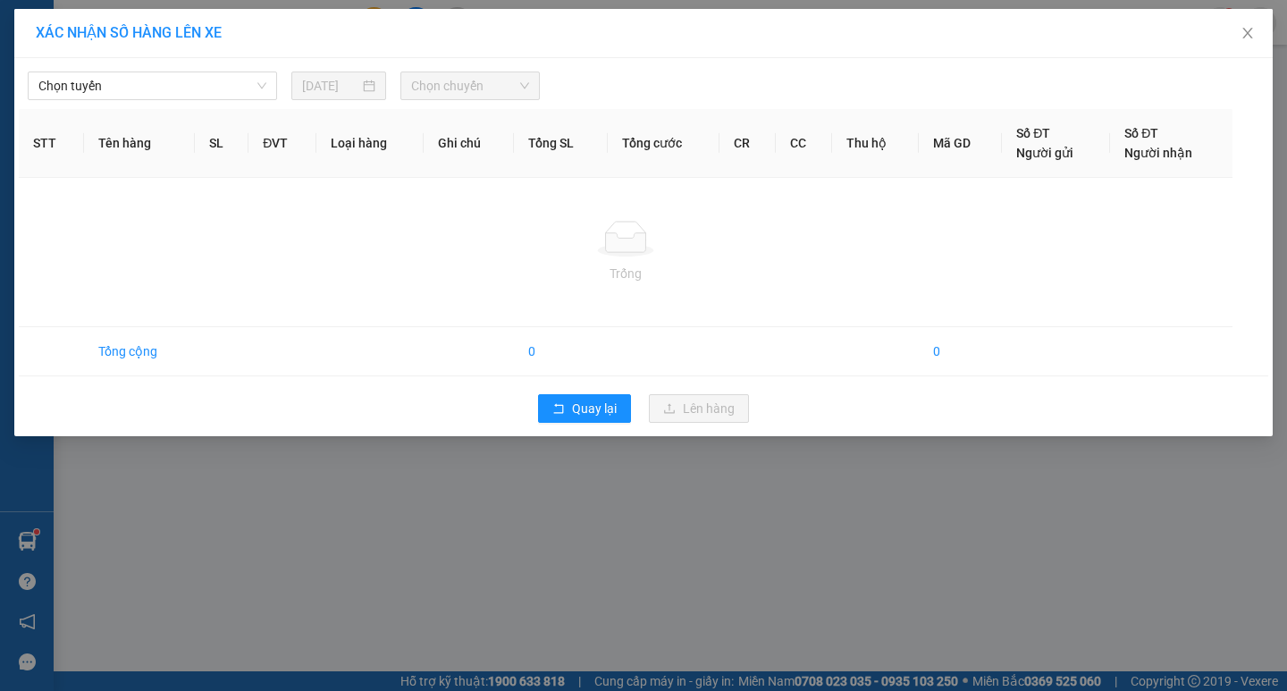 This screenshot has height=691, width=1287. I want to click on th: CR, so click(747, 143).